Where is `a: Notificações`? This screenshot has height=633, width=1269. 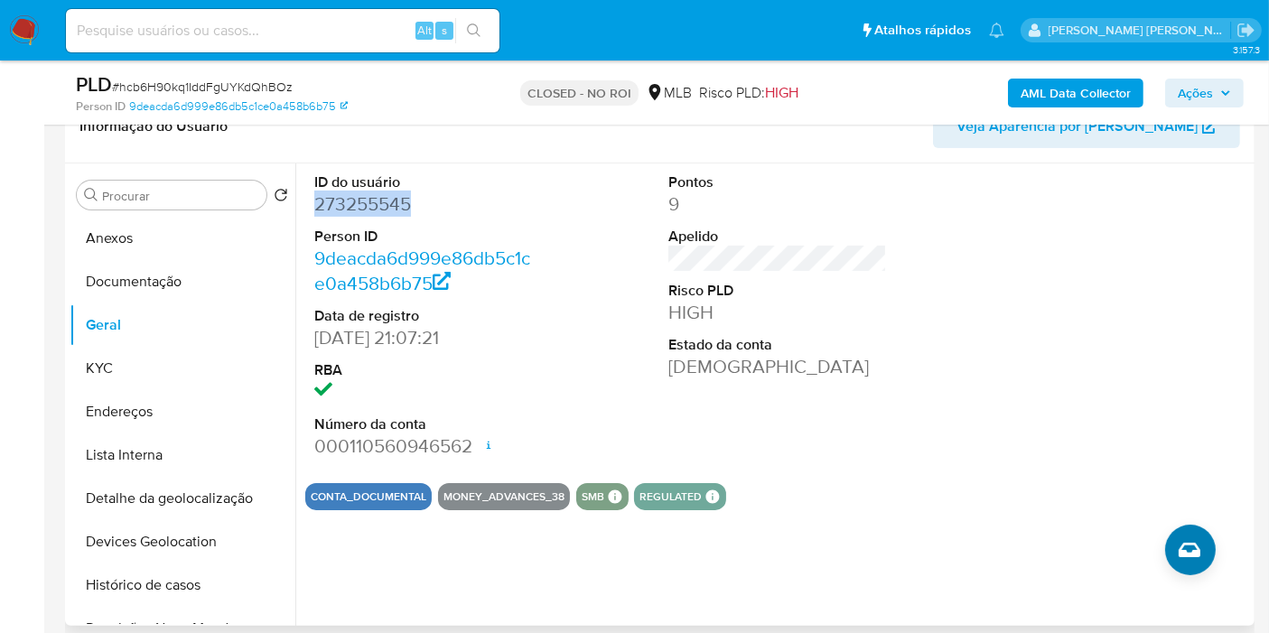 a: Notificações is located at coordinates (996, 30).